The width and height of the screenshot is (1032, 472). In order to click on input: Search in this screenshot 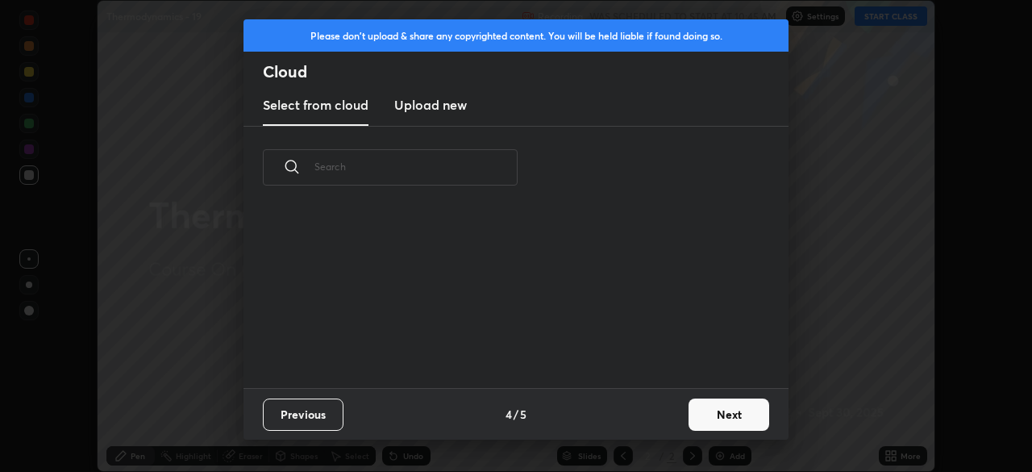, I will do `click(416, 166)`.